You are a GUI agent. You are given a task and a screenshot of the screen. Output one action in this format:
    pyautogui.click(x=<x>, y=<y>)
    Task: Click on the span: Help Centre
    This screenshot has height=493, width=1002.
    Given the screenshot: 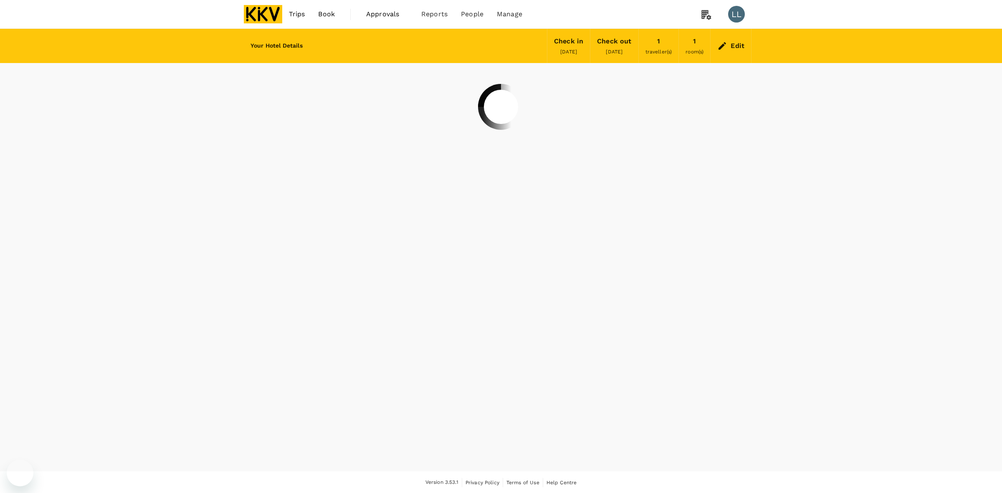 What is the action you would take?
    pyautogui.click(x=561, y=482)
    